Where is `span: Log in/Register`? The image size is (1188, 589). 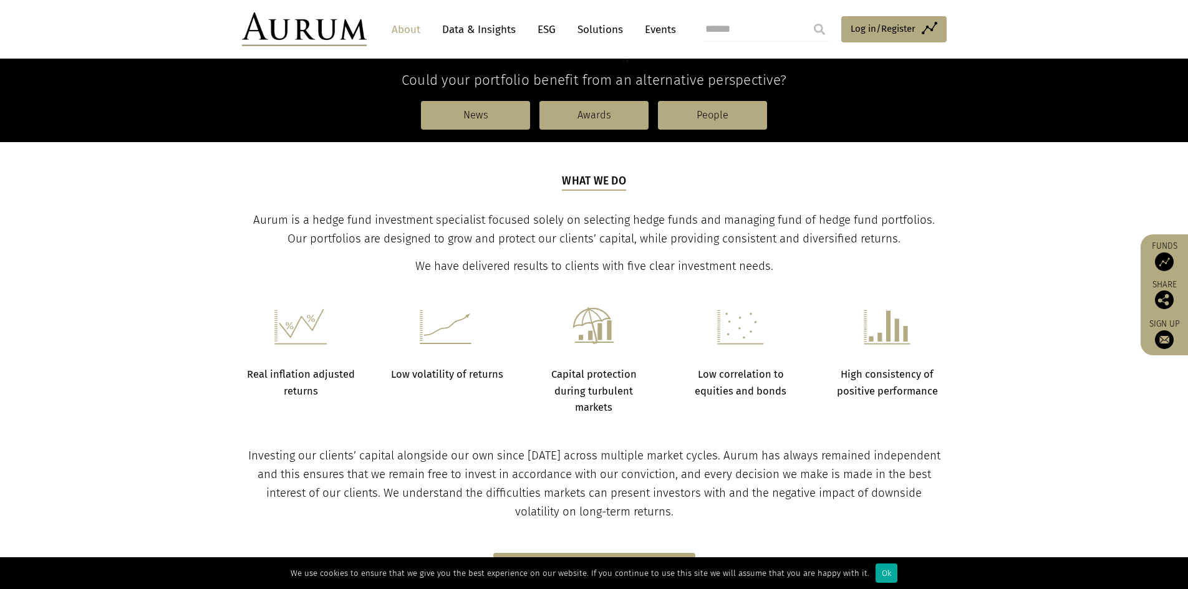
span: Log in/Register is located at coordinates (883, 29).